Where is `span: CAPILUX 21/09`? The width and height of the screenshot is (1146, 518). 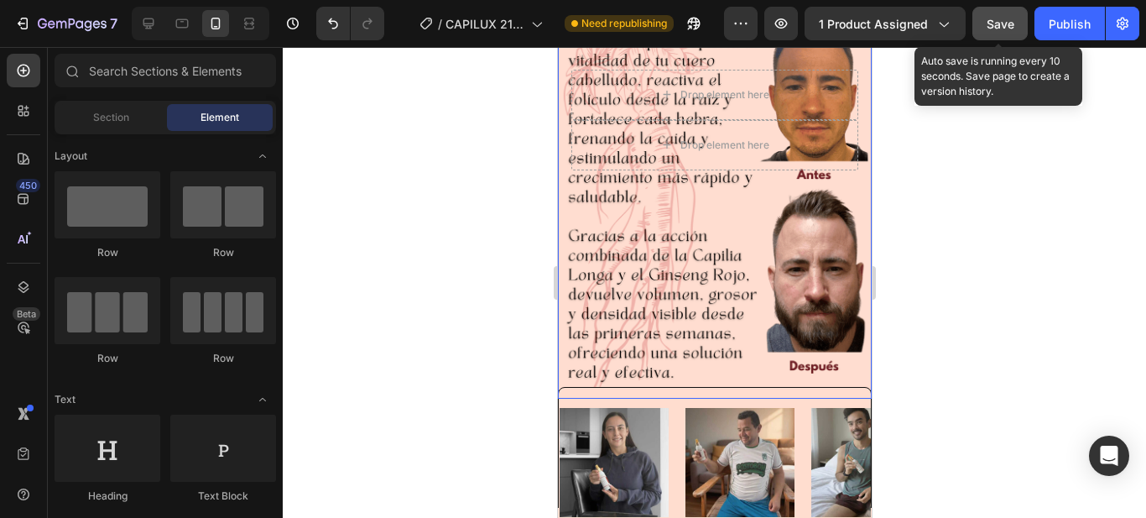
span: CAPILUX 21/09 is located at coordinates (485, 23).